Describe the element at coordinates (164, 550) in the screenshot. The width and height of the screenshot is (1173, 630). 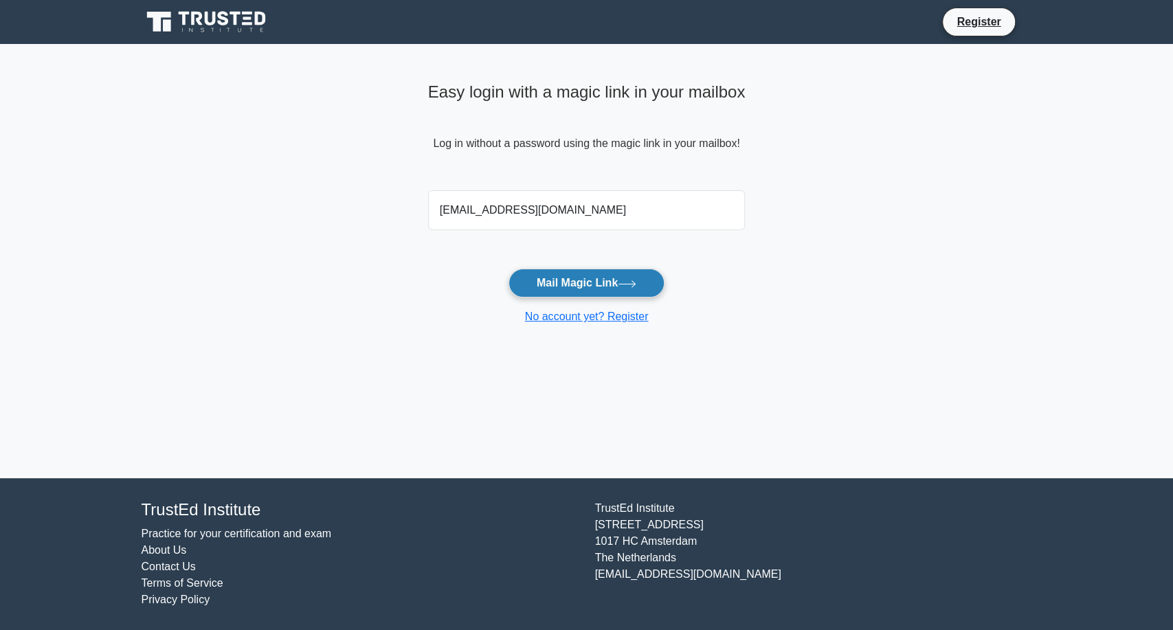
I see `a: About Us` at that location.